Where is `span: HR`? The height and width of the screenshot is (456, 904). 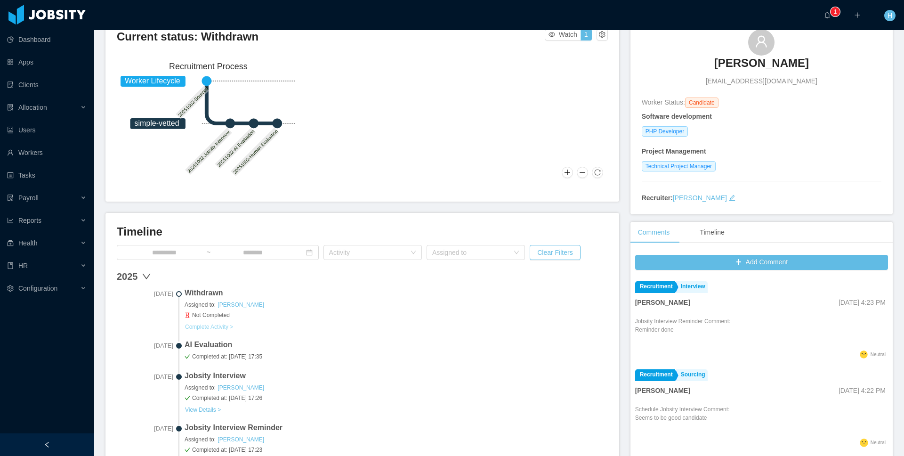
span: HR is located at coordinates (23, 266).